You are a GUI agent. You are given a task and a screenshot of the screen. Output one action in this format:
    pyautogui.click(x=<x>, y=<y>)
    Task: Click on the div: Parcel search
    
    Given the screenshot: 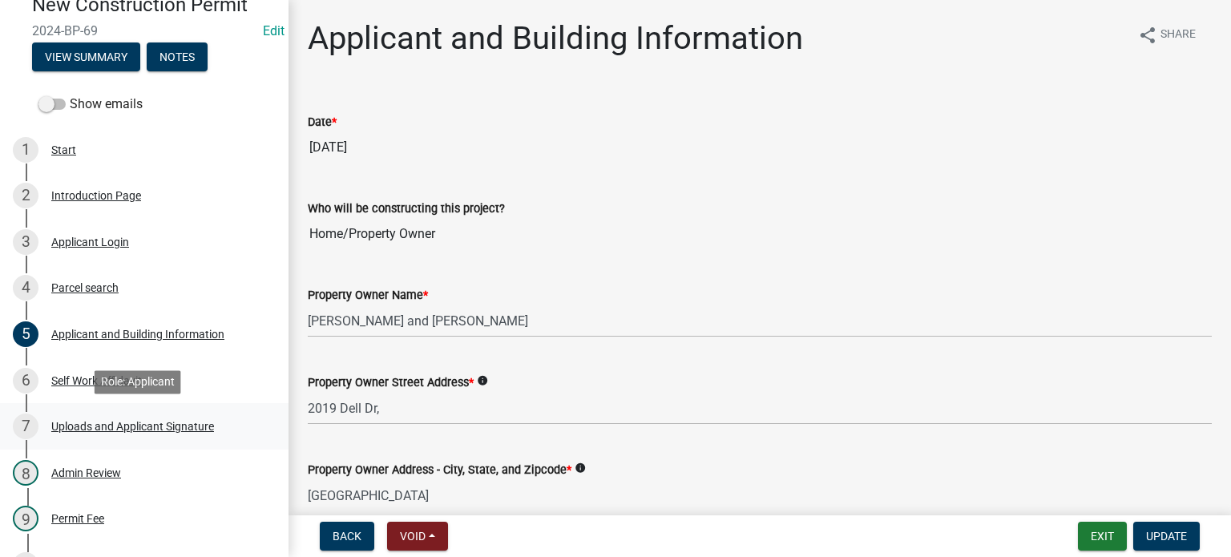 What is the action you would take?
    pyautogui.click(x=85, y=288)
    